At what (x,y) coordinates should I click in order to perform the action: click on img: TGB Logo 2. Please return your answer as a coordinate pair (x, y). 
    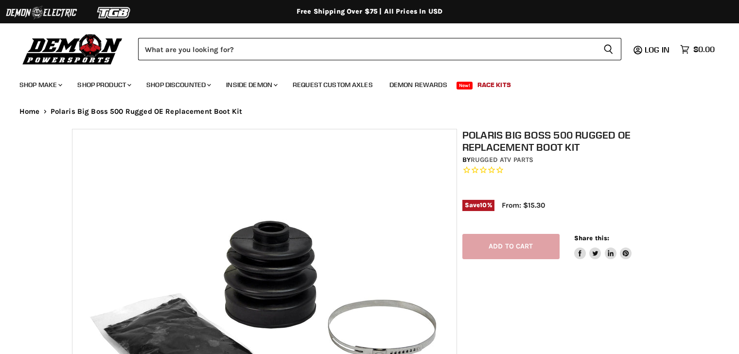
    Looking at the image, I should click on (114, 13).